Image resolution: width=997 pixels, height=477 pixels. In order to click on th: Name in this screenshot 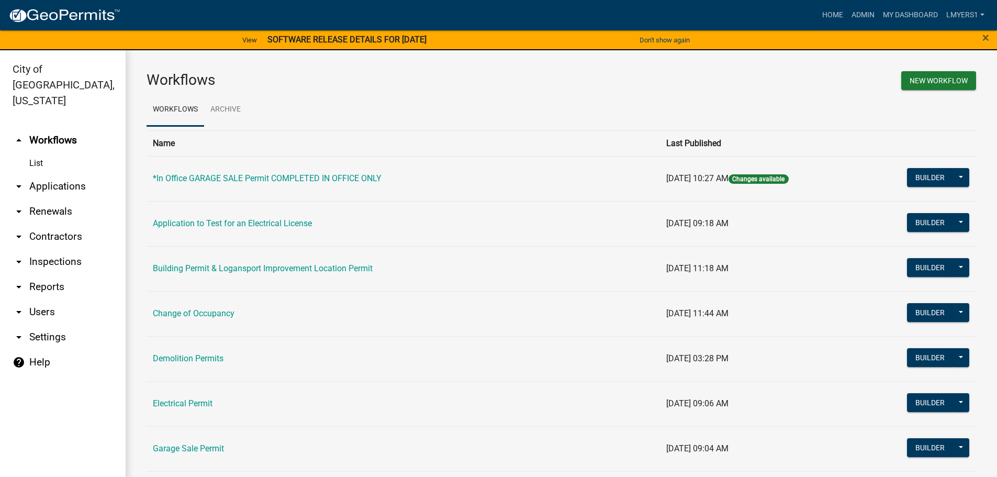, I will do `click(403, 143)`.